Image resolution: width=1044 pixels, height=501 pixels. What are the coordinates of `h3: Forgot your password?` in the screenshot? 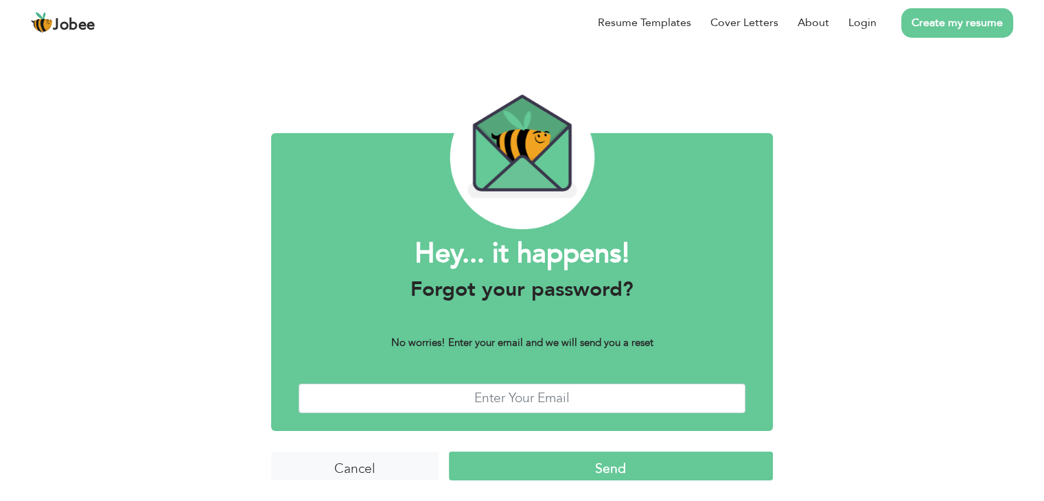 It's located at (522, 290).